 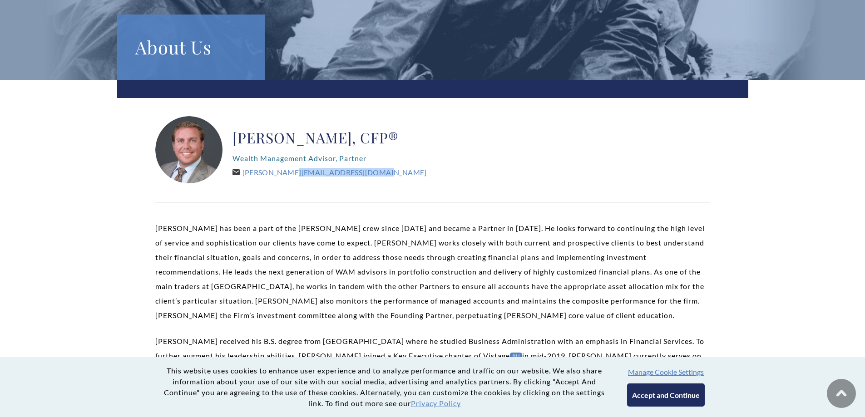 I want to click on a: Privacy Policy, so click(x=436, y=403).